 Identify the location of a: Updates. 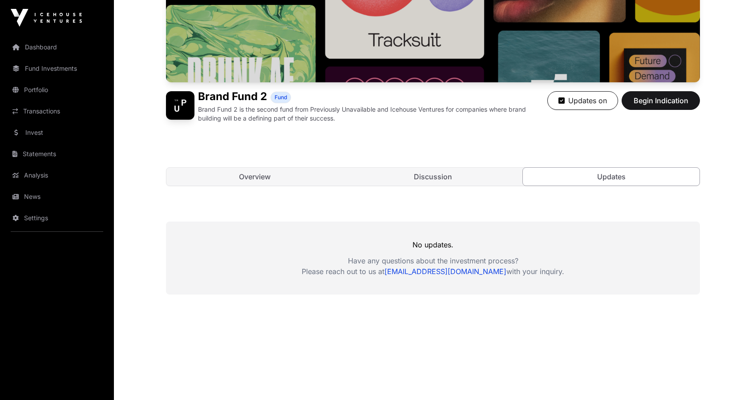
(611, 177).